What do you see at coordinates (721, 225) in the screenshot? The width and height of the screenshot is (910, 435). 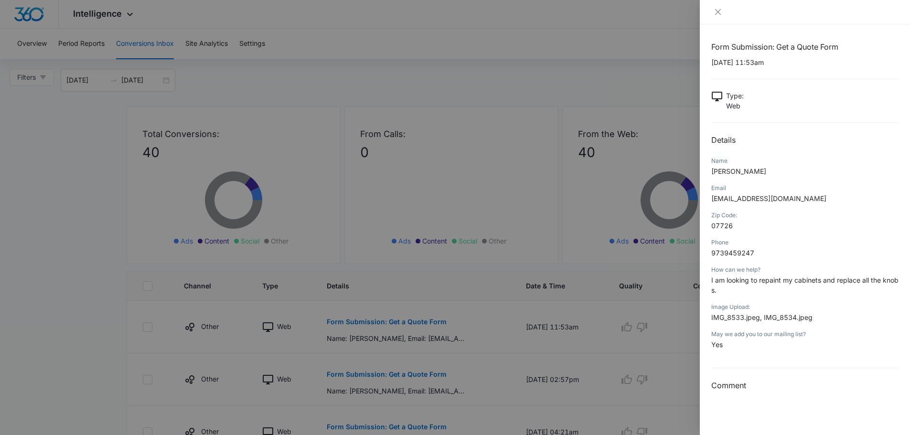 I see `span: 07726` at bounding box center [721, 225].